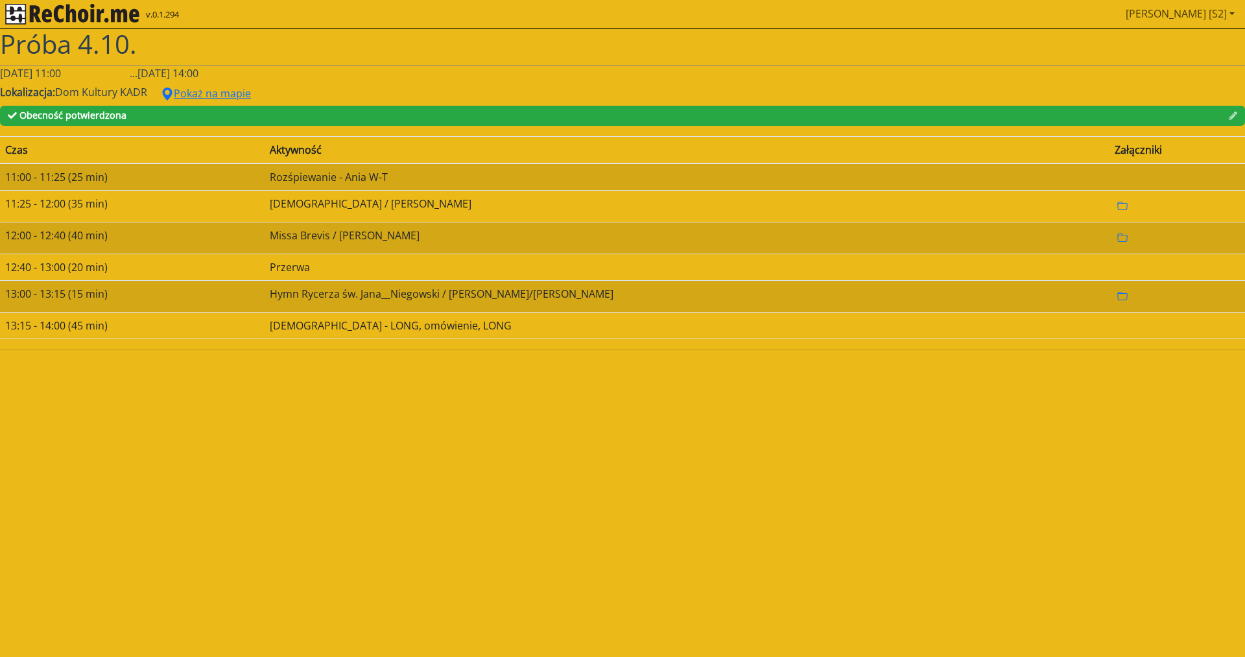 The image size is (1245, 657). What do you see at coordinates (132, 150) in the screenshot?
I see `div: Czas` at bounding box center [132, 150].